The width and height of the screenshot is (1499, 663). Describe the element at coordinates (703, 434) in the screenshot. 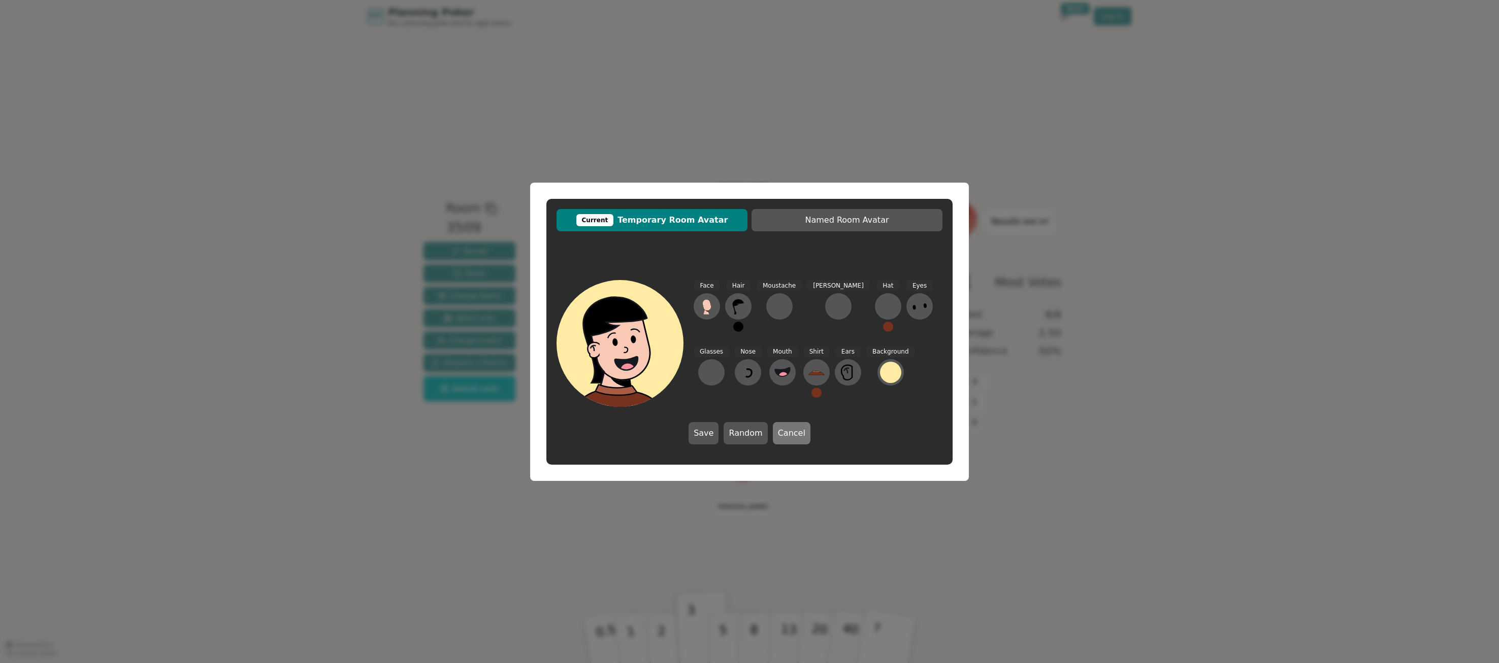

I see `button: Save` at that location.